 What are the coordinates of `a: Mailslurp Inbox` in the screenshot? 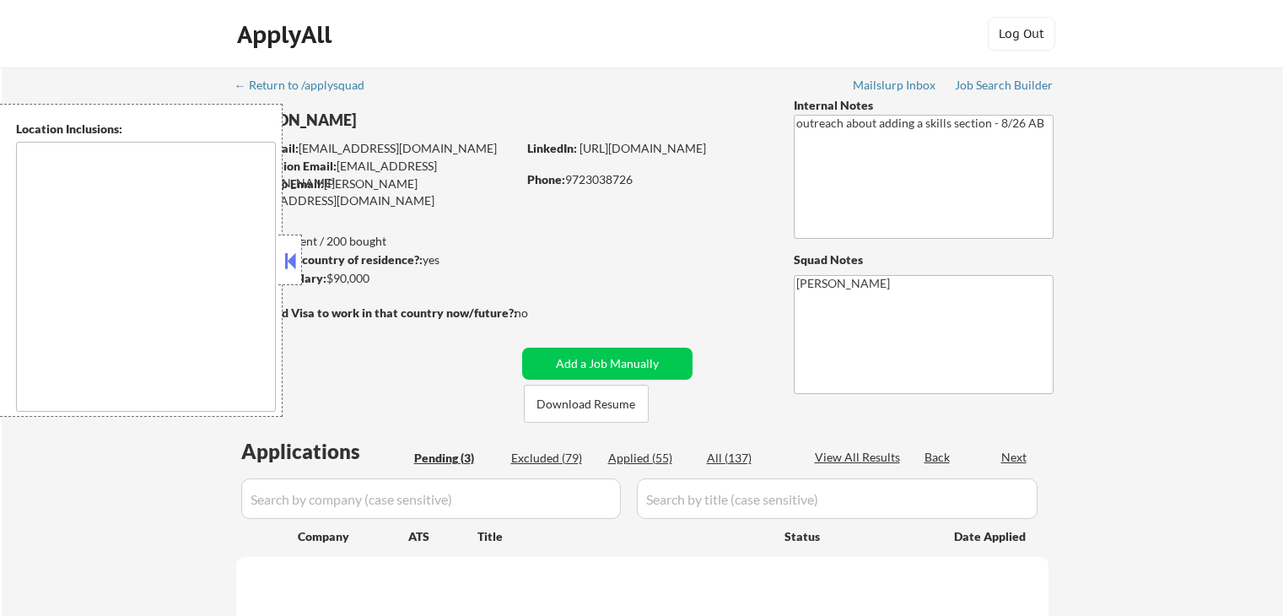 It's located at (895, 87).